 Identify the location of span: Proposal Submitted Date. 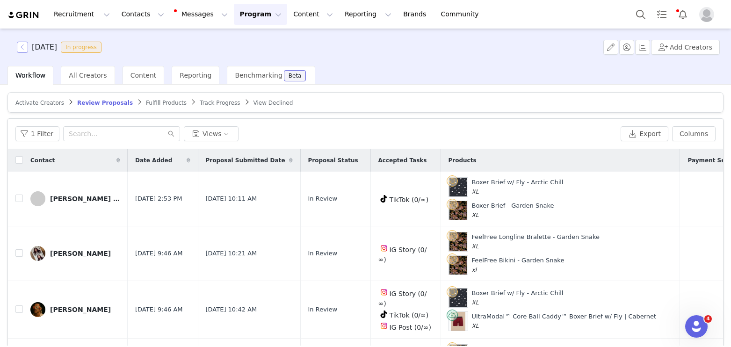
(246, 160).